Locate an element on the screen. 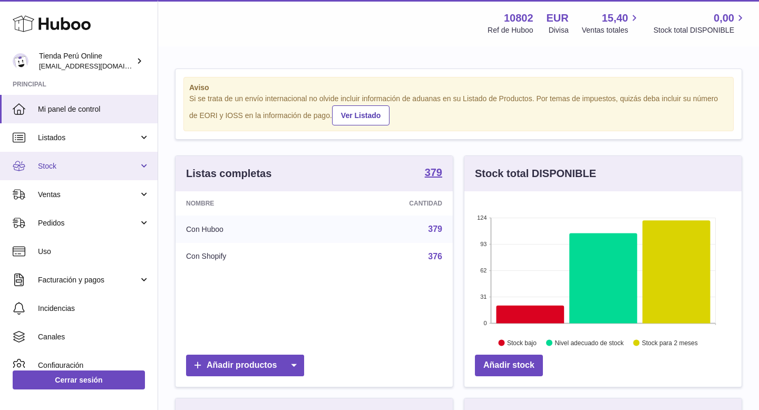 Image resolution: width=759 pixels, height=410 pixels. span: Incidencias is located at coordinates (94, 308).